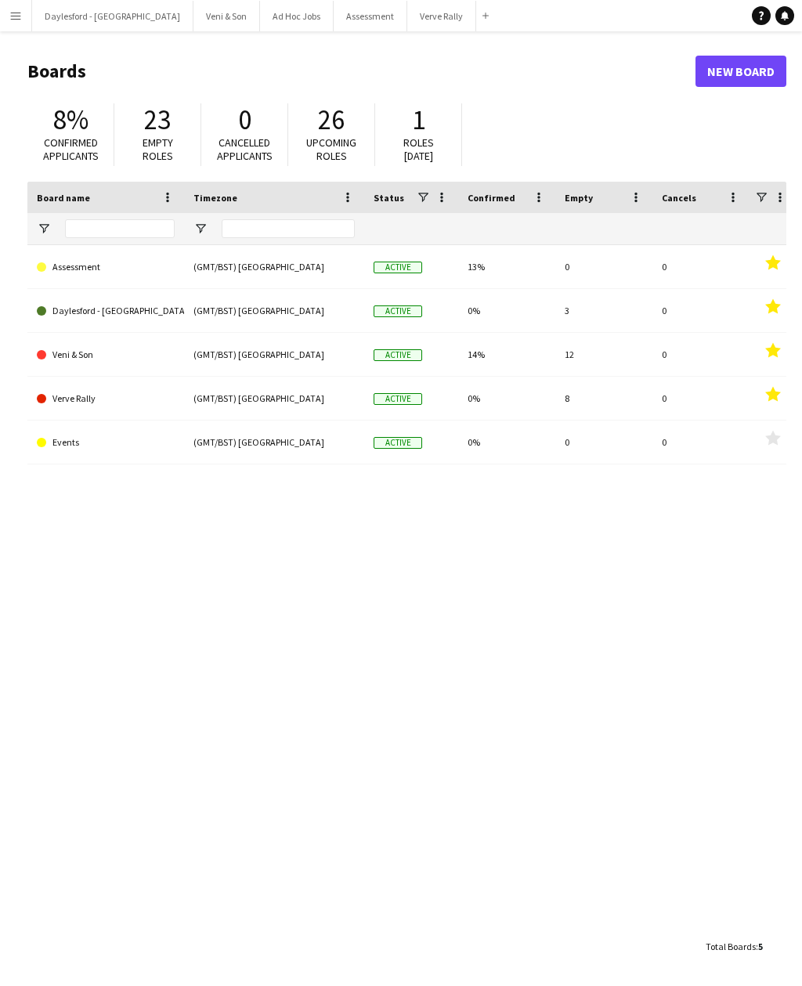 This screenshot has width=802, height=986. I want to click on span: 23, so click(157, 120).